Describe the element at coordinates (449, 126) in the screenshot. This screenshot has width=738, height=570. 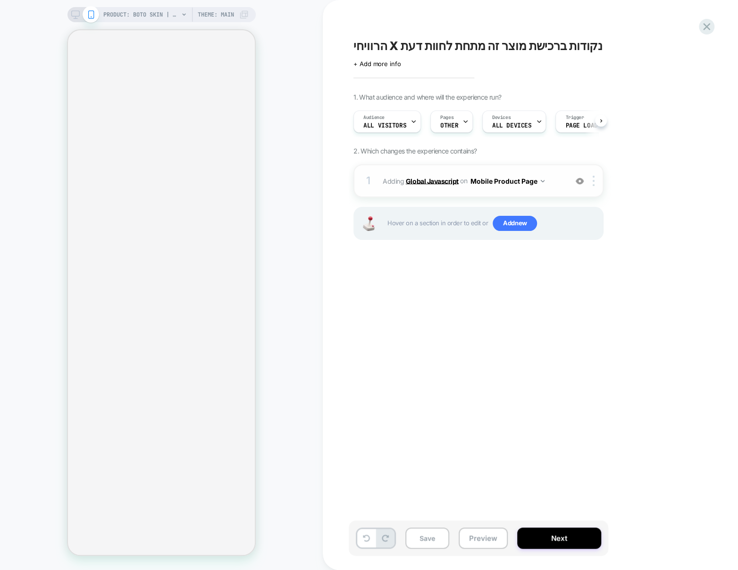
I see `span: OTHER` at that location.